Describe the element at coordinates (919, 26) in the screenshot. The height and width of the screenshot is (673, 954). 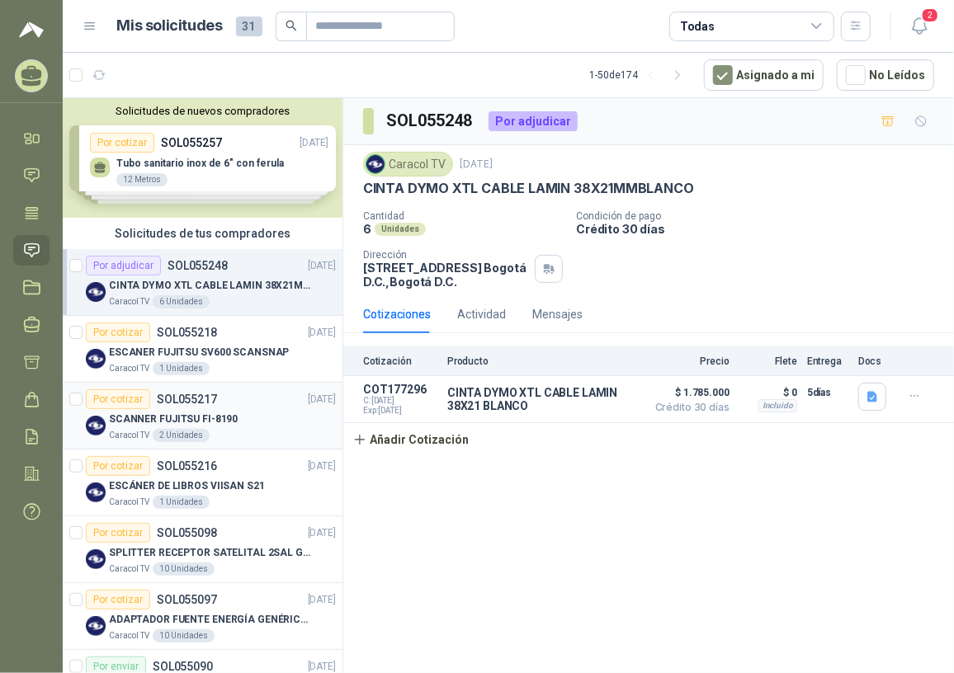
I see `button: 2` at that location.